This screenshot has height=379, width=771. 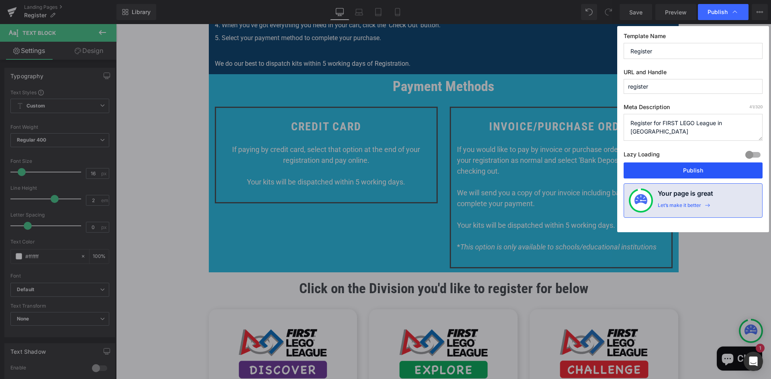 I want to click on div: Let’s make it better, so click(x=679, y=208).